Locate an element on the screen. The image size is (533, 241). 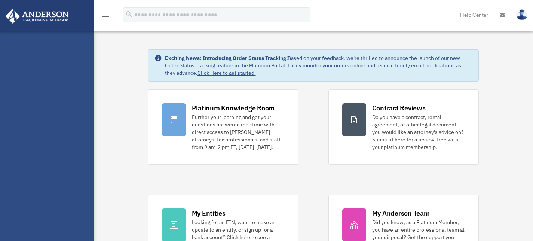
div: Platinum Knowledge Room is located at coordinates (233, 108).